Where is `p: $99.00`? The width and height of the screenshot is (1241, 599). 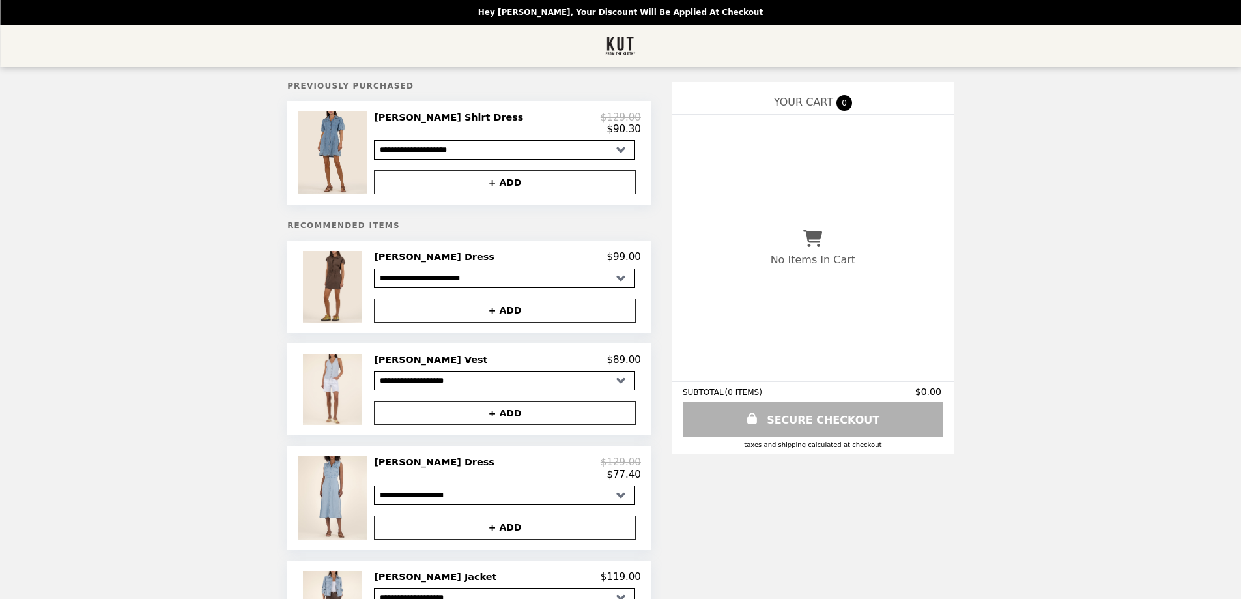 p: $99.00 is located at coordinates (624, 257).